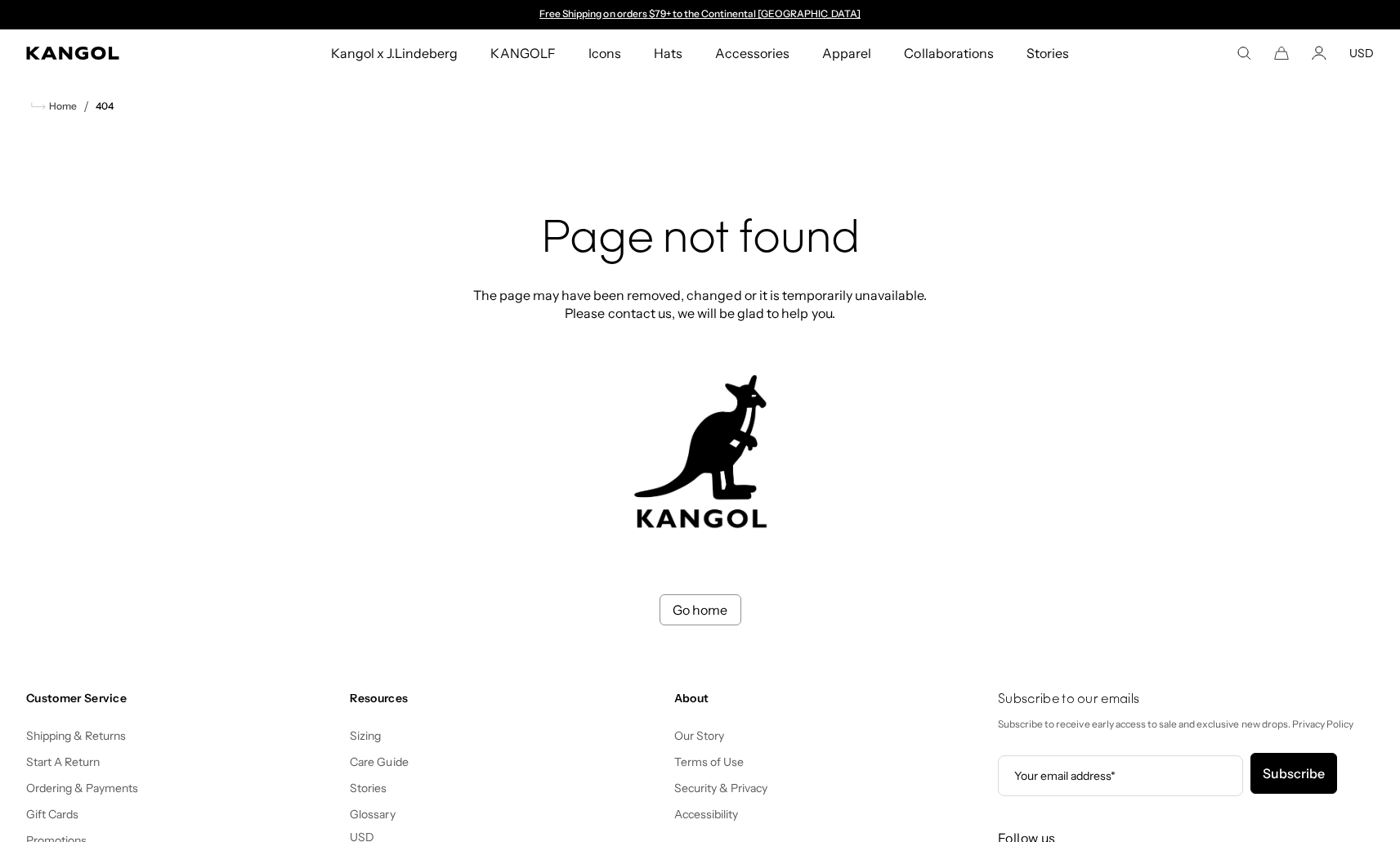  Describe the element at coordinates (605, 53) in the screenshot. I see `span: Icons` at that location.